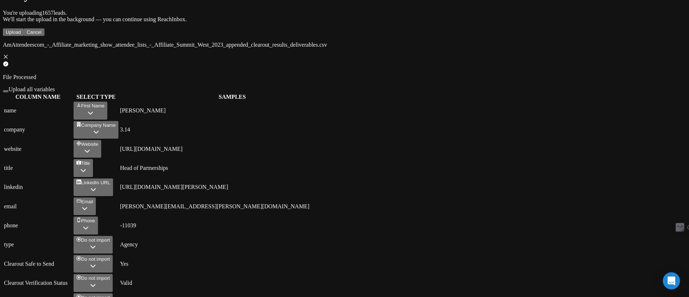  Describe the element at coordinates (345, 45) in the screenshot. I see `p: AmAttendeescom_-_Affiliate_marketing_show_attendee_lists_-_Affiliate_Summit_West_2023_appended_cl...` at that location.